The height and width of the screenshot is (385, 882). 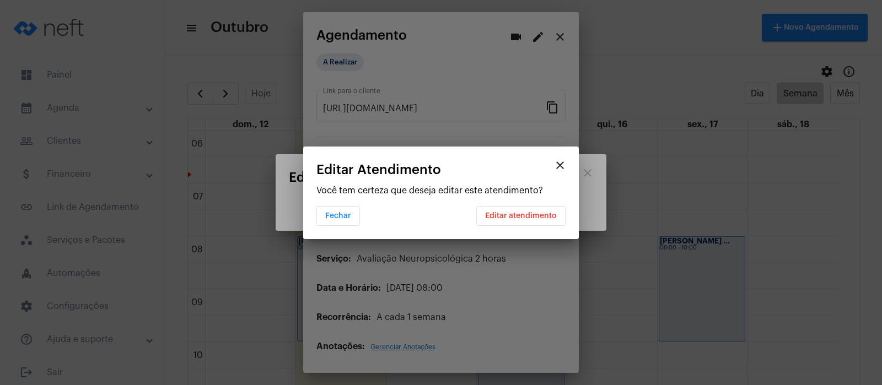 What do you see at coordinates (338, 216) in the screenshot?
I see `button: Fechar` at bounding box center [338, 216].